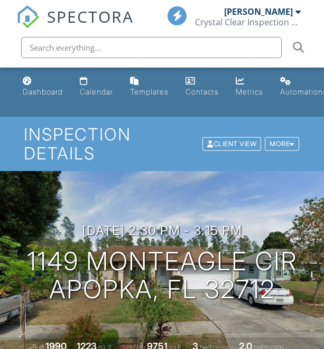  I want to click on div: Crystal Clear Inspection Services, so click(248, 22).